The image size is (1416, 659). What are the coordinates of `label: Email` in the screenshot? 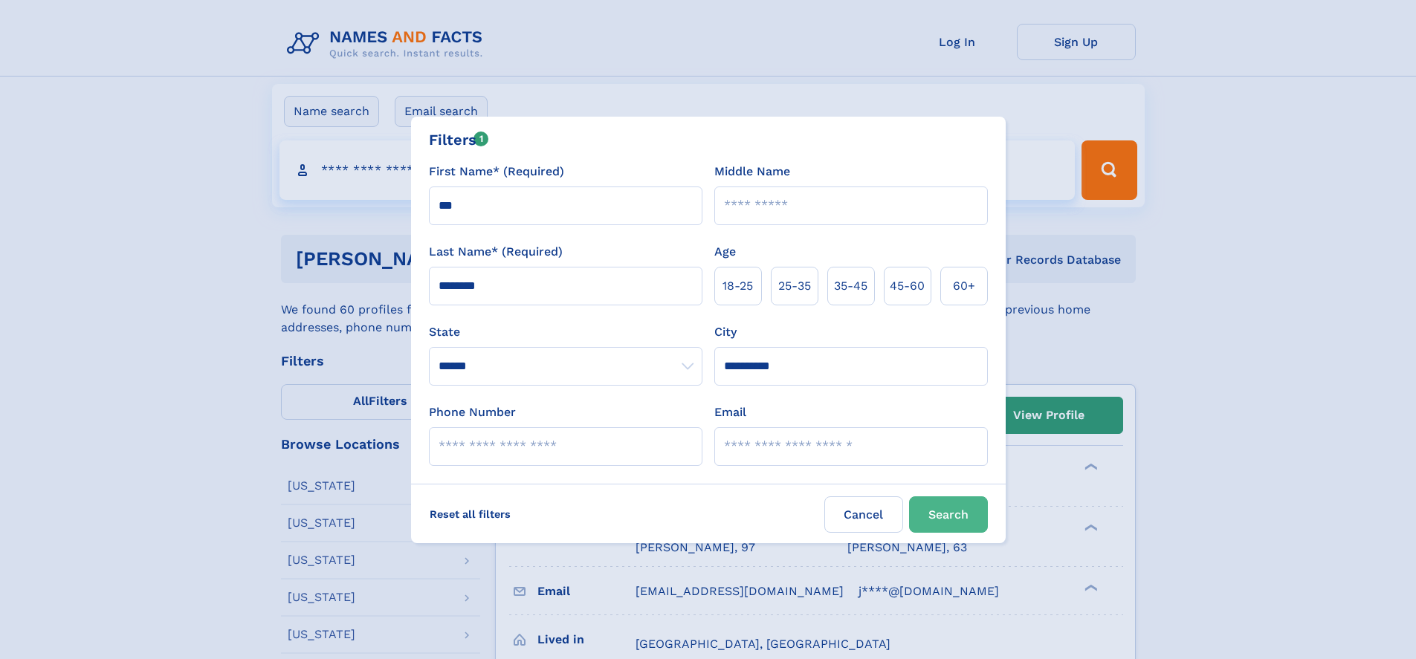 It's located at (730, 413).